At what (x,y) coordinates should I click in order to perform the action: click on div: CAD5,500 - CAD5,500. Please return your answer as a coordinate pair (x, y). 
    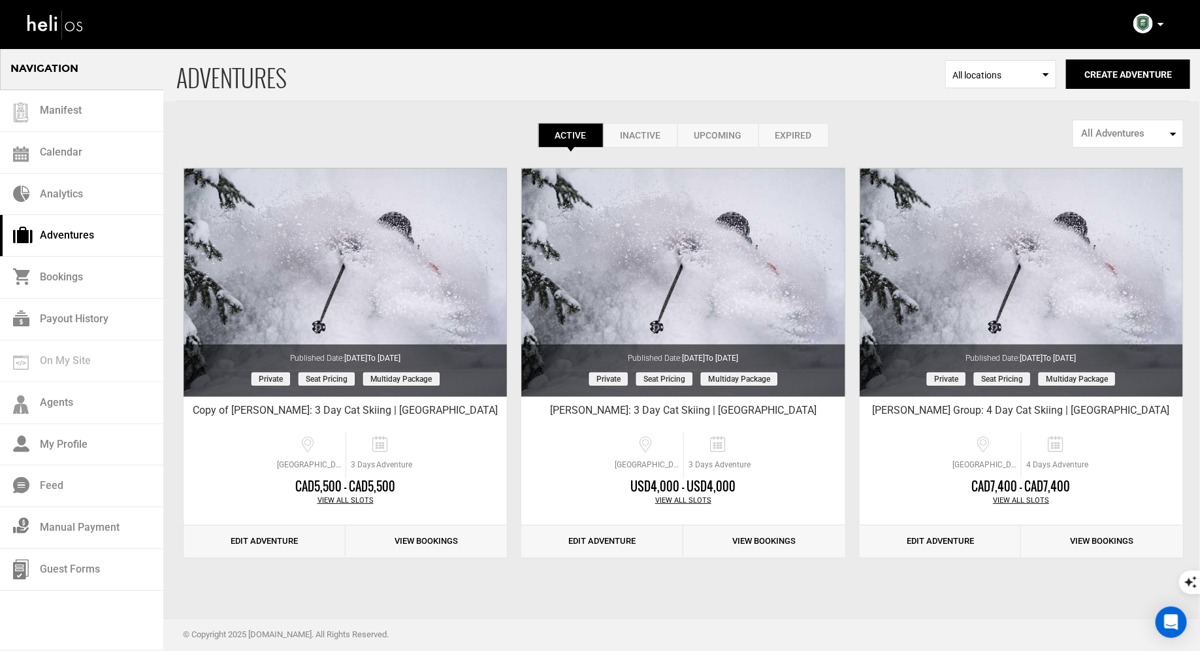
    Looking at the image, I should click on (345, 487).